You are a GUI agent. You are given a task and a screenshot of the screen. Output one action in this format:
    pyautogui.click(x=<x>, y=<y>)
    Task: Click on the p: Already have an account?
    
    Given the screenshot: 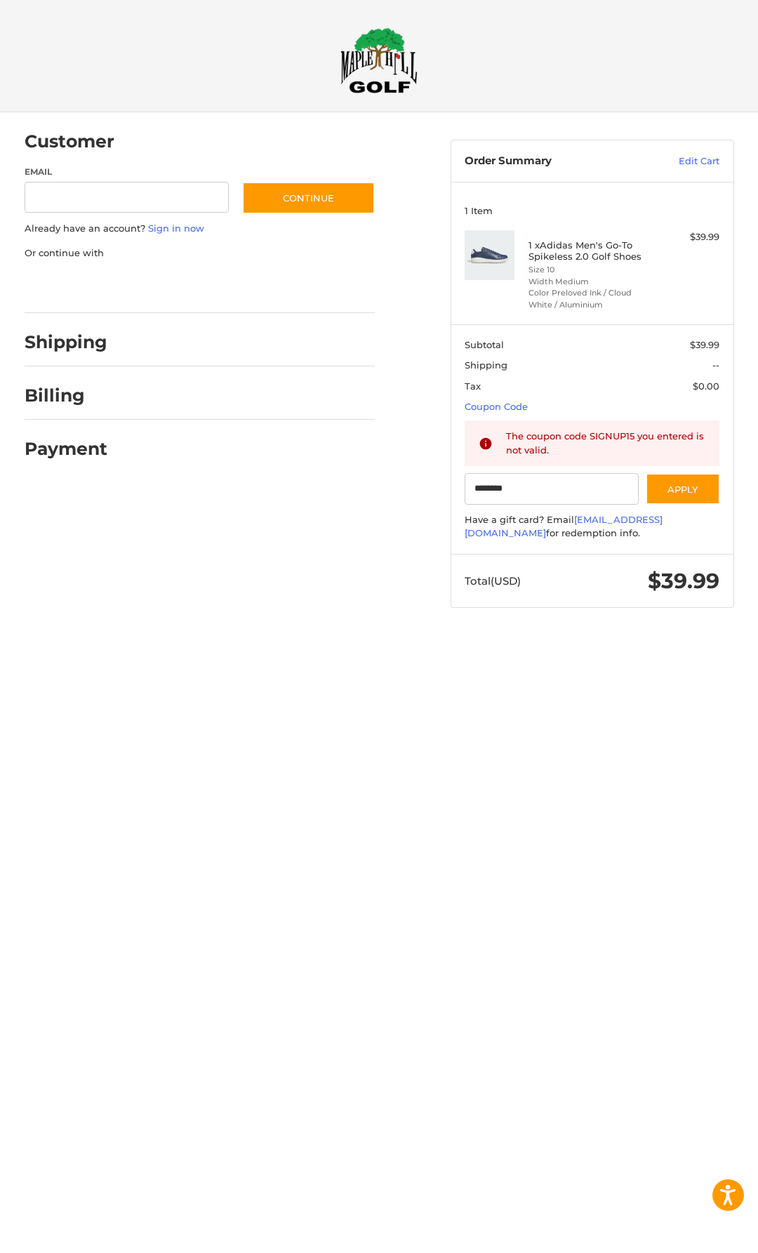 What is the action you would take?
    pyautogui.click(x=199, y=229)
    